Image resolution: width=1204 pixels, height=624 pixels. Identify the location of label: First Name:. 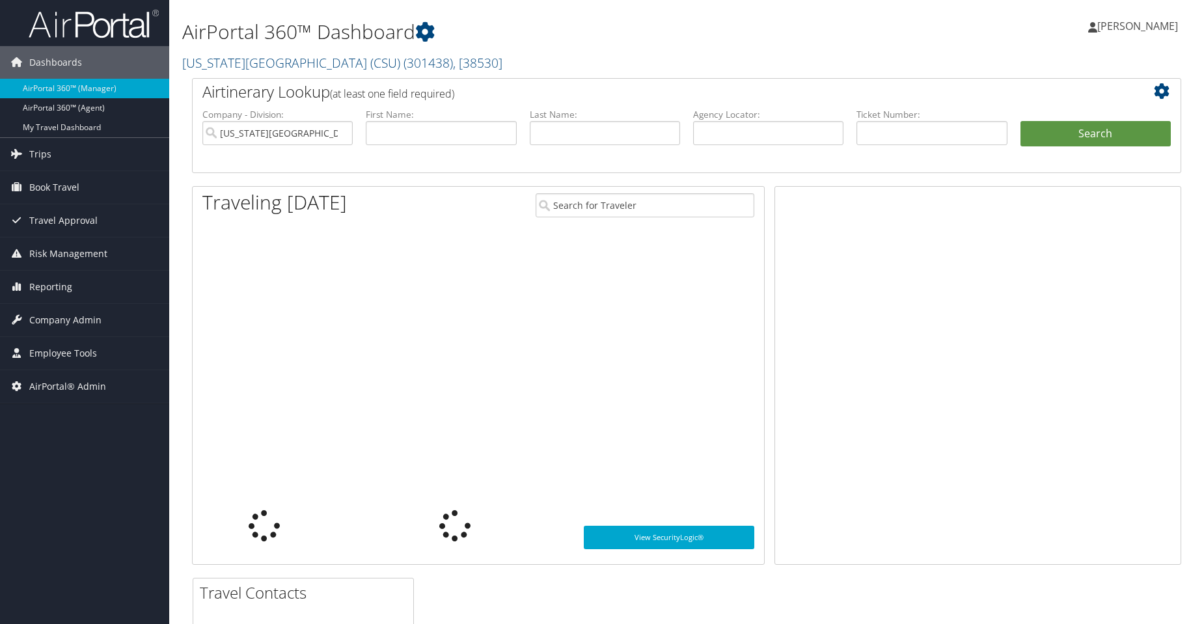
(441, 115).